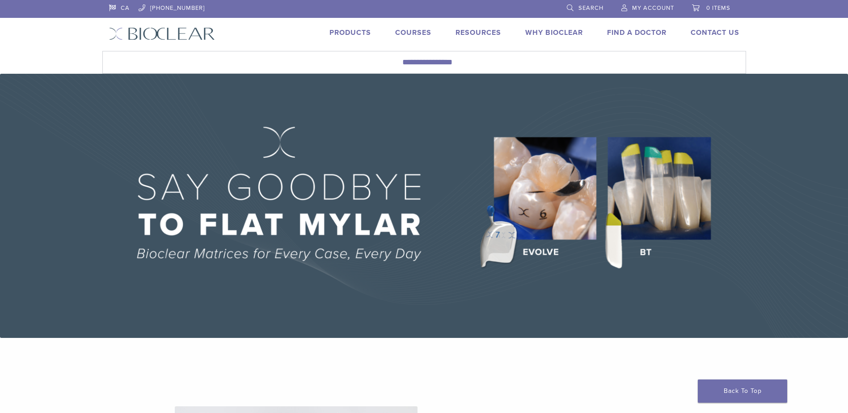  I want to click on img: Bioclear, so click(162, 34).